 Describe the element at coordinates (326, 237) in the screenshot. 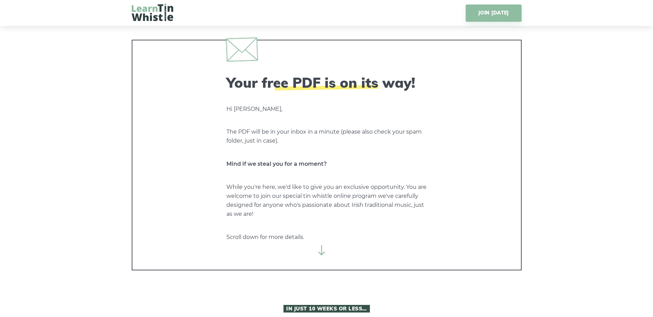

I see `p: Scroll down for more details.` at that location.